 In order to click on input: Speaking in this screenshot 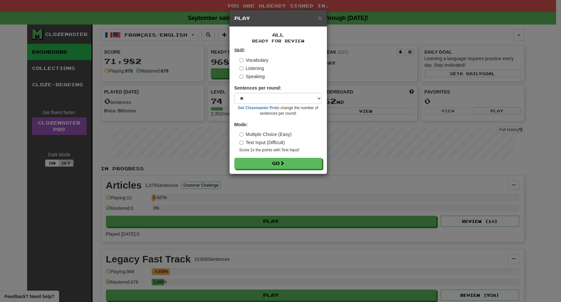, I will do `click(241, 76)`.